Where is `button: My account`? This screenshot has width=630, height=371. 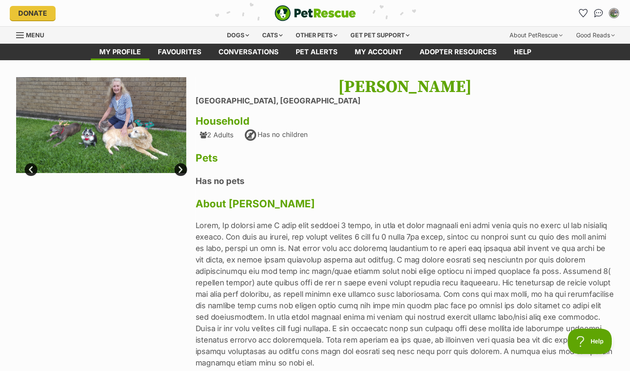 button: My account is located at coordinates (614, 13).